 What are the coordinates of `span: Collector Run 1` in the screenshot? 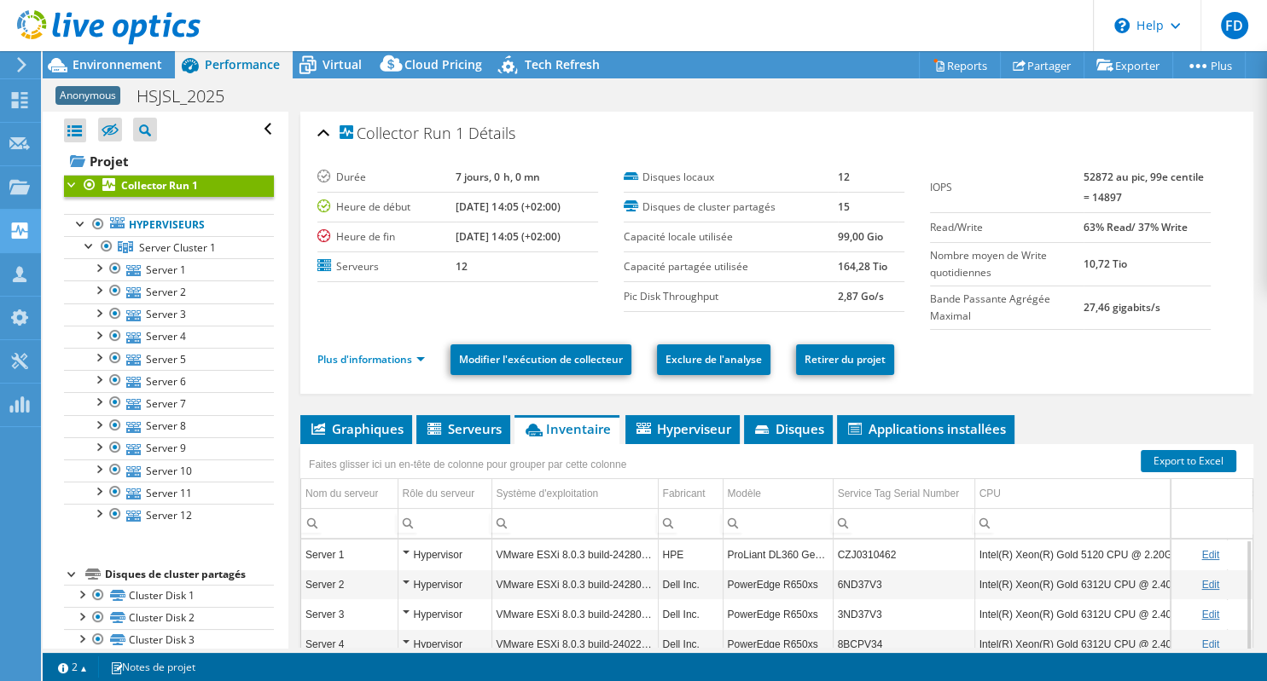 It's located at (402, 134).